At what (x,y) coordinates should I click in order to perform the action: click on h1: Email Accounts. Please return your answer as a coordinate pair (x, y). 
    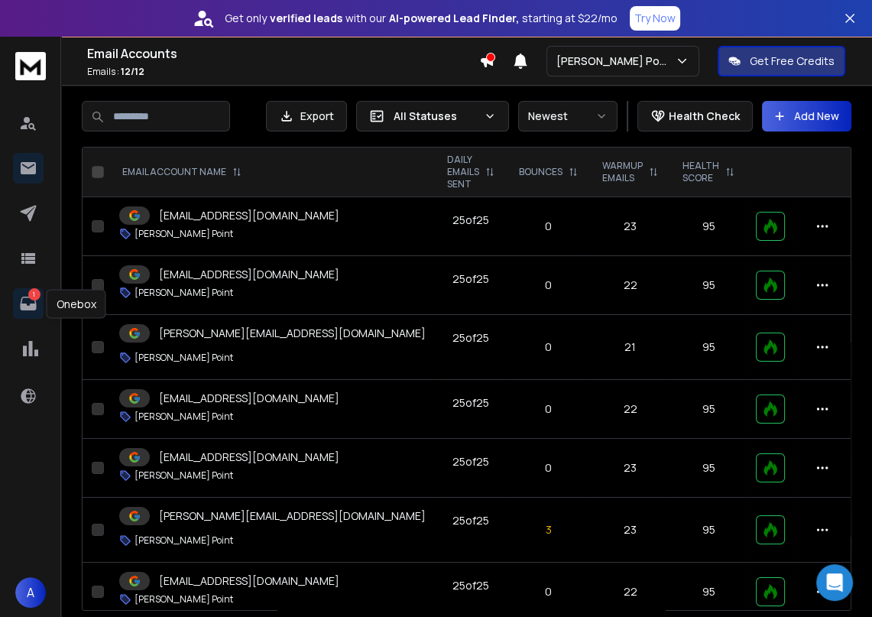
    Looking at the image, I should click on (283, 53).